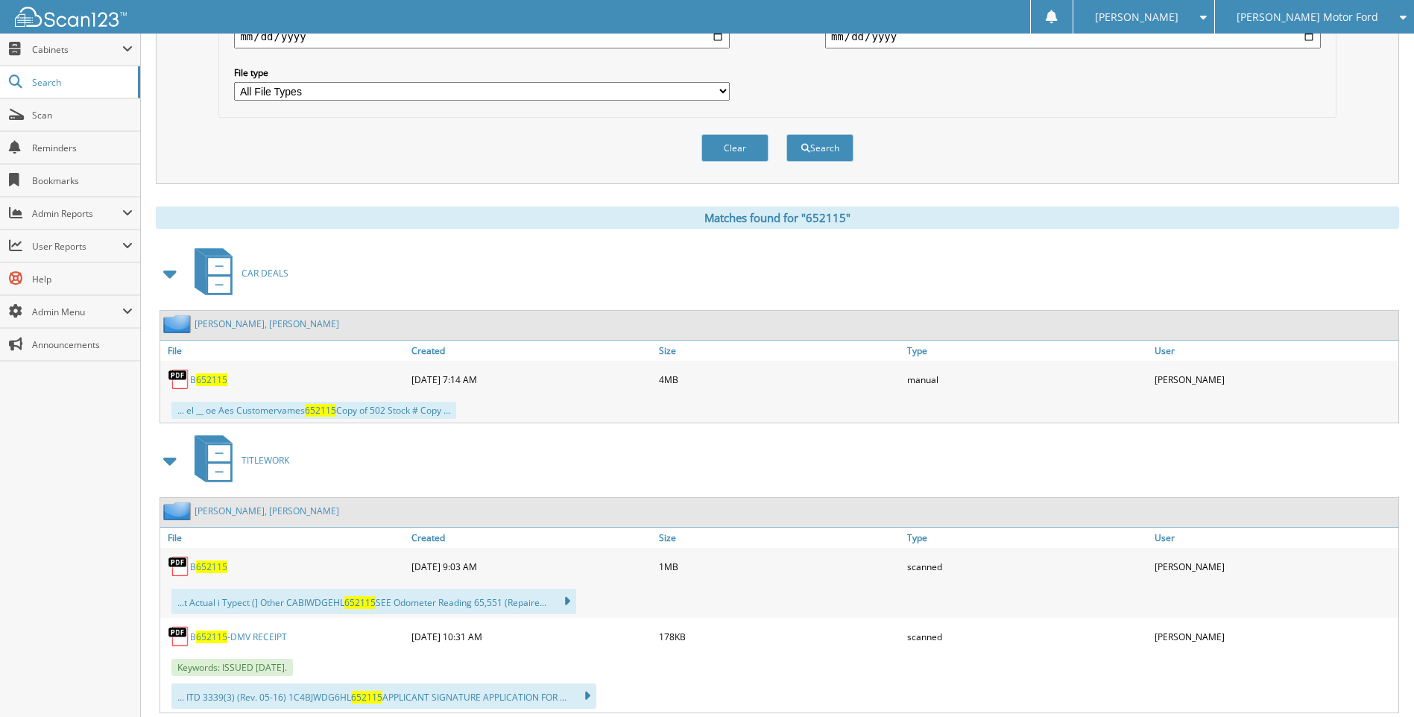 This screenshot has width=1414, height=717. What do you see at coordinates (77, 312) in the screenshot?
I see `span: Admin Menu` at bounding box center [77, 312].